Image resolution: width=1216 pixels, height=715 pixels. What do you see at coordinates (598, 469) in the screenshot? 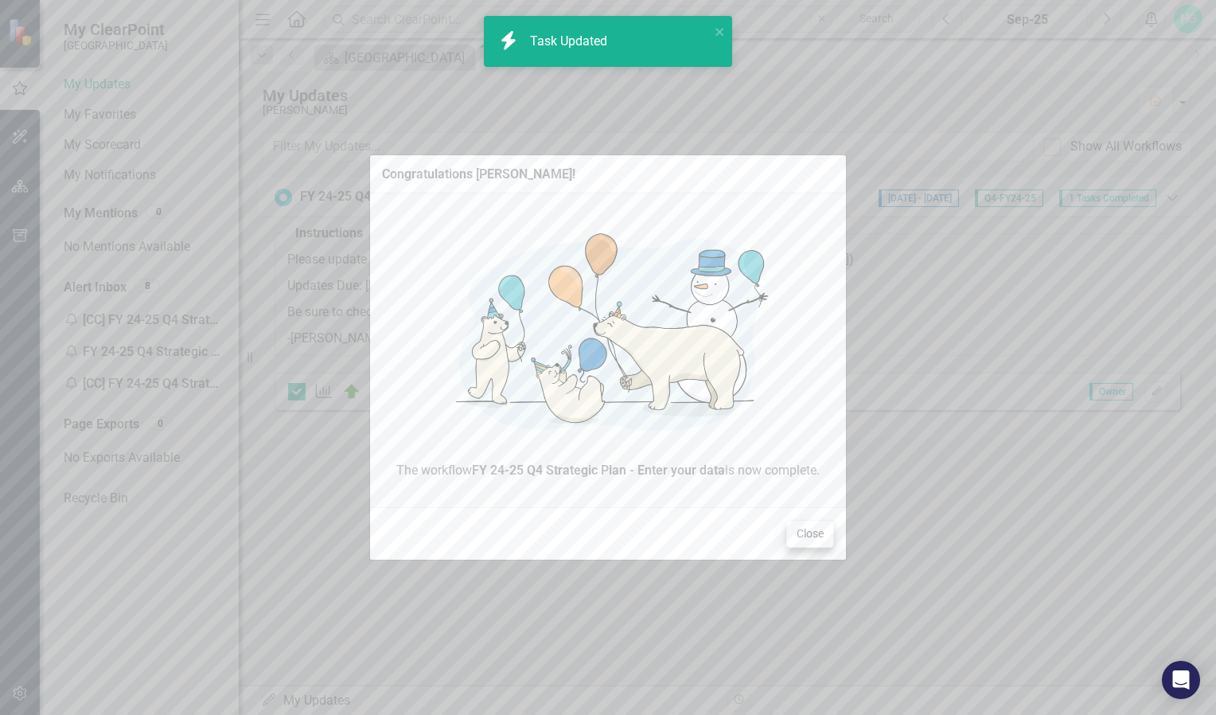
I see `strong: FY 24-25 Q4 Strategic Plan - Enter your data` at bounding box center [598, 469].